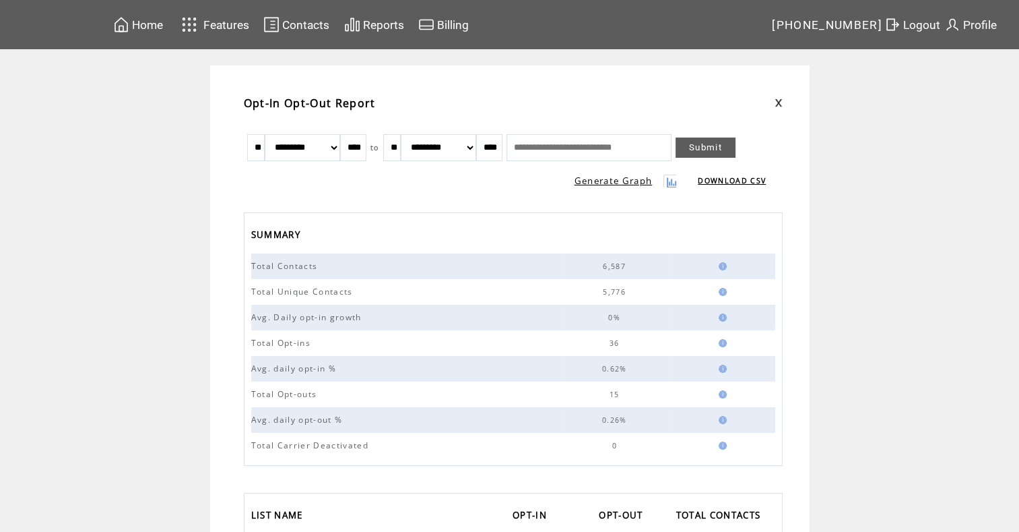  What do you see at coordinates (311, 445) in the screenshot?
I see `span: Total Carrier Deactivated` at bounding box center [311, 445].